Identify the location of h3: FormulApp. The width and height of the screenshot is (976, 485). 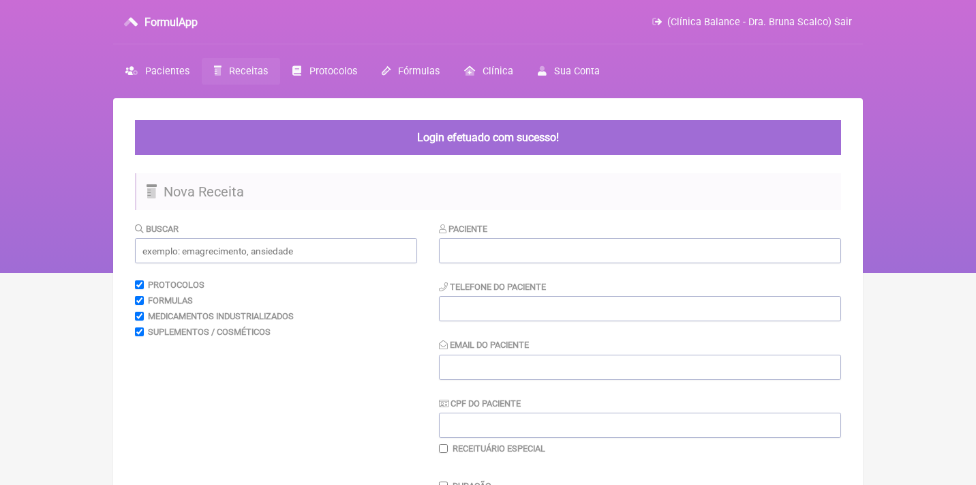
(171, 22).